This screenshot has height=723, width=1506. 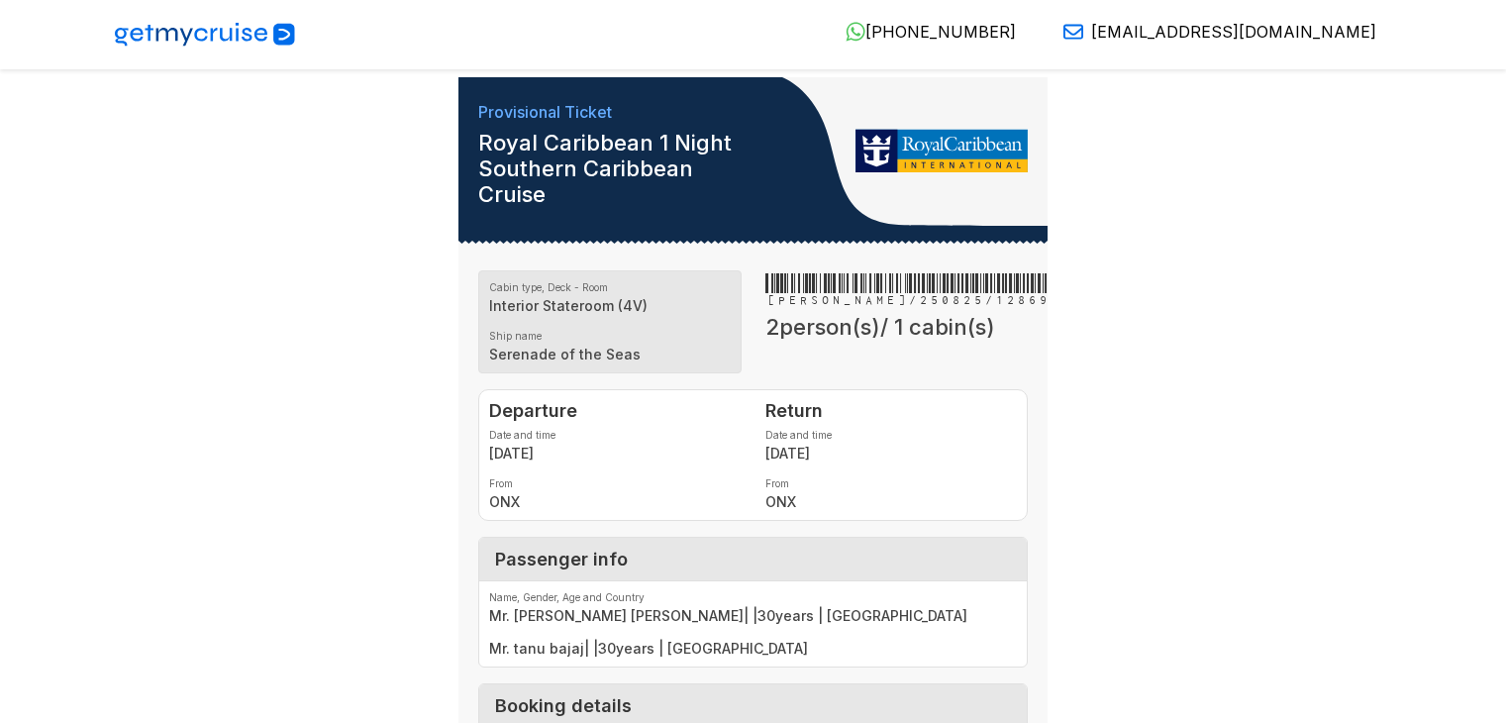 What do you see at coordinates (610, 336) in the screenshot?
I see `label: Ship name` at bounding box center [610, 336].